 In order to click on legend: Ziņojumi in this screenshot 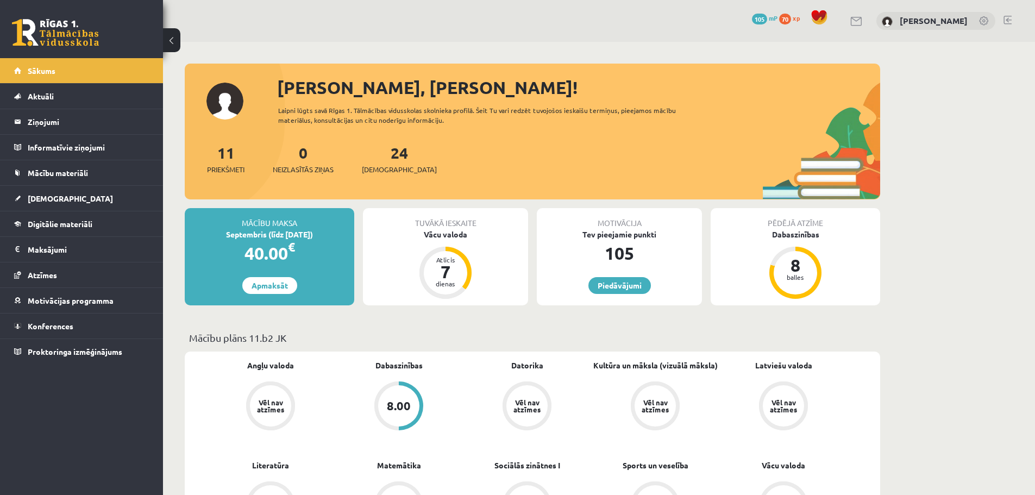, I will do `click(89, 122)`.